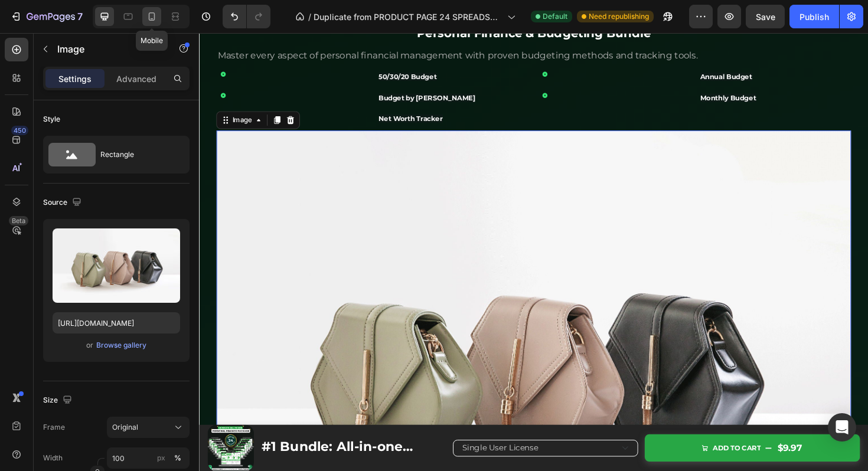  What do you see at coordinates (619, 17) in the screenshot?
I see `span: Need republishing` at bounding box center [619, 17].